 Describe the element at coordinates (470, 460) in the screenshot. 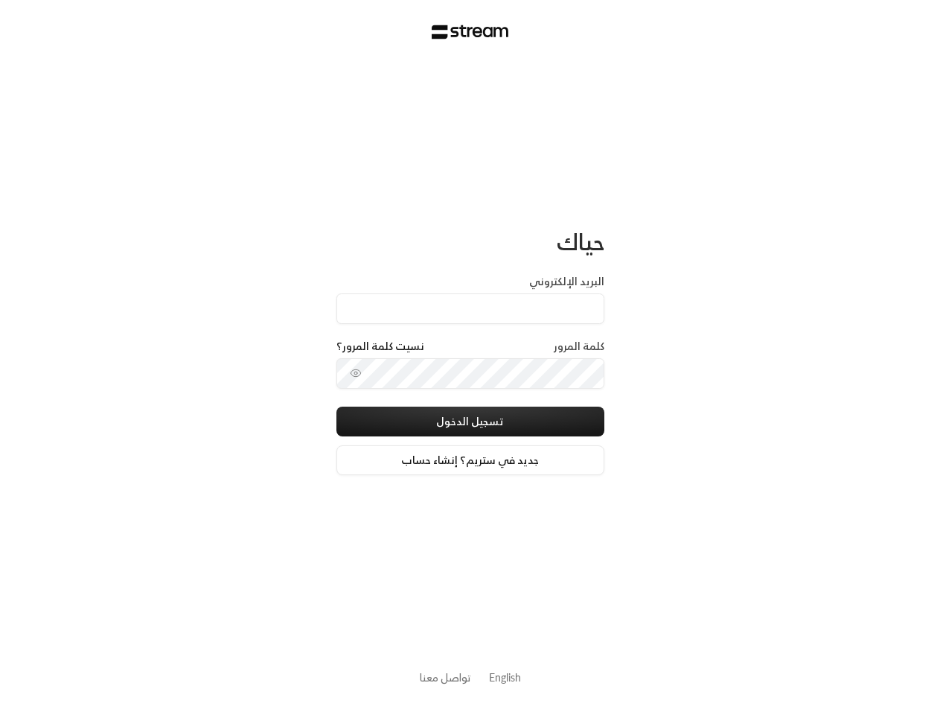

I see `a: جديد في ستريم؟ إنشاء حساب` at that location.